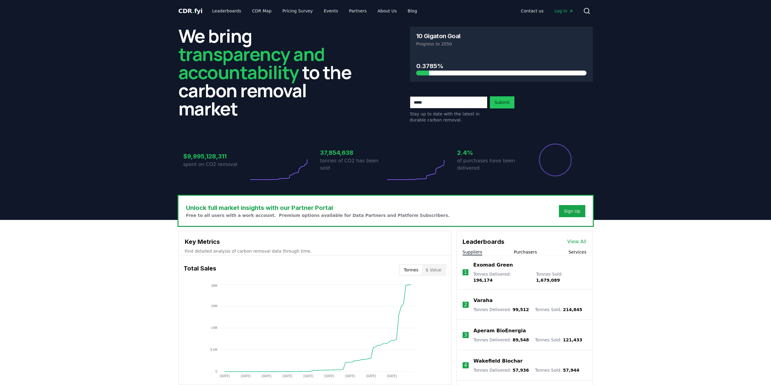 This screenshot has width=771, height=385. I want to click on a: Varaha, so click(483, 300).